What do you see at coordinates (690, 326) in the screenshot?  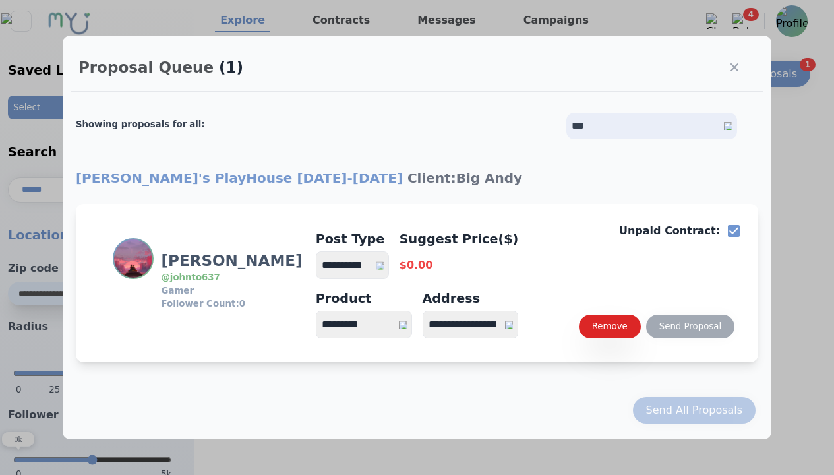 I see `div: Send Proposal` at bounding box center [690, 326].